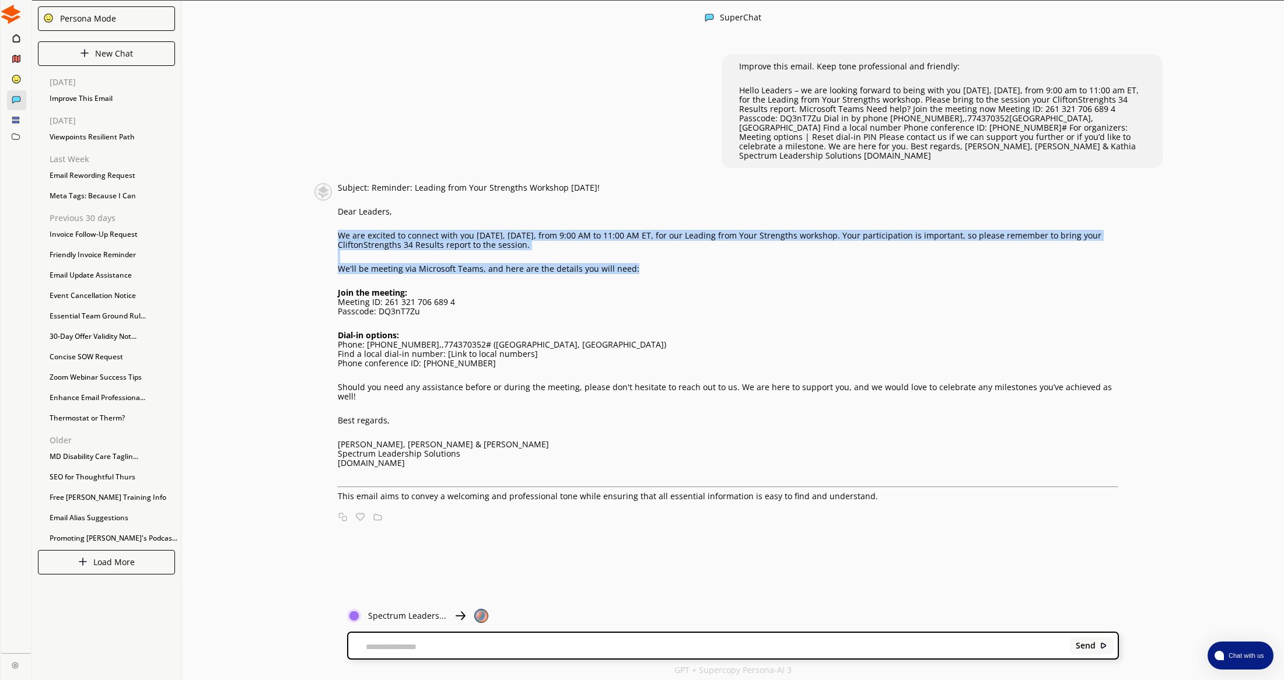 This screenshot has height=680, width=1284. What do you see at coordinates (740, 18) in the screenshot?
I see `div: SuperChat` at bounding box center [740, 18].